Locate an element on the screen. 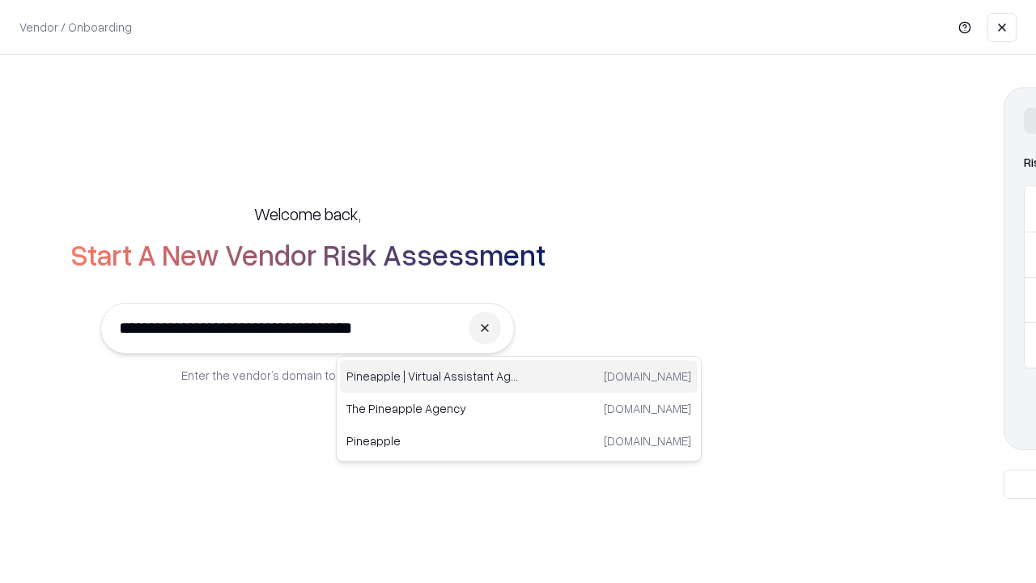 This screenshot has width=1036, height=583. p: Enter the vendor’s domain to begin onboarding is located at coordinates (308, 375).